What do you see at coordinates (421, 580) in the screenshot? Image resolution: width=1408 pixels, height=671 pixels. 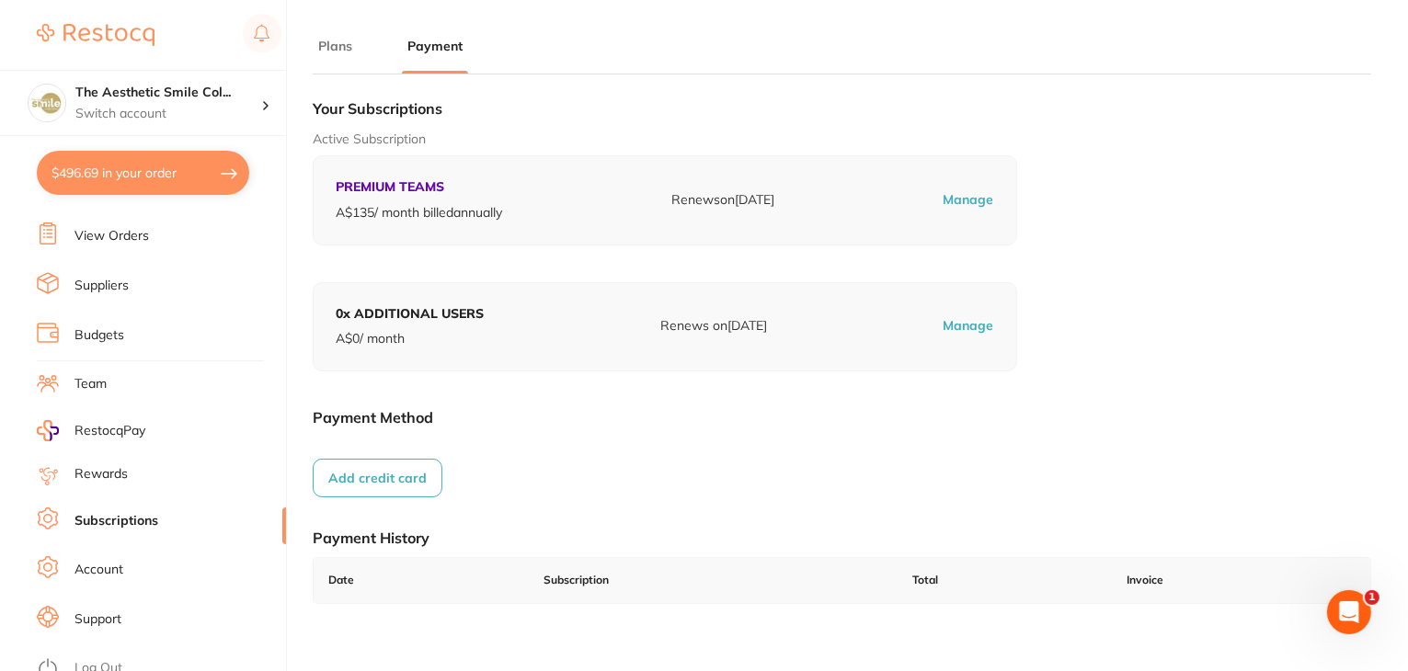 I see `td: Date` at bounding box center [421, 580].